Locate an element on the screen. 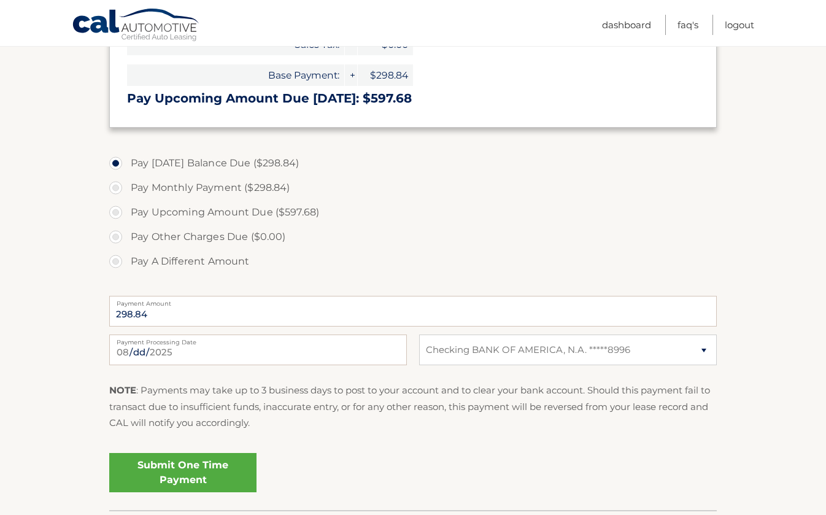 This screenshot has width=826, height=515. label: Payment Amount is located at coordinates (413, 301).